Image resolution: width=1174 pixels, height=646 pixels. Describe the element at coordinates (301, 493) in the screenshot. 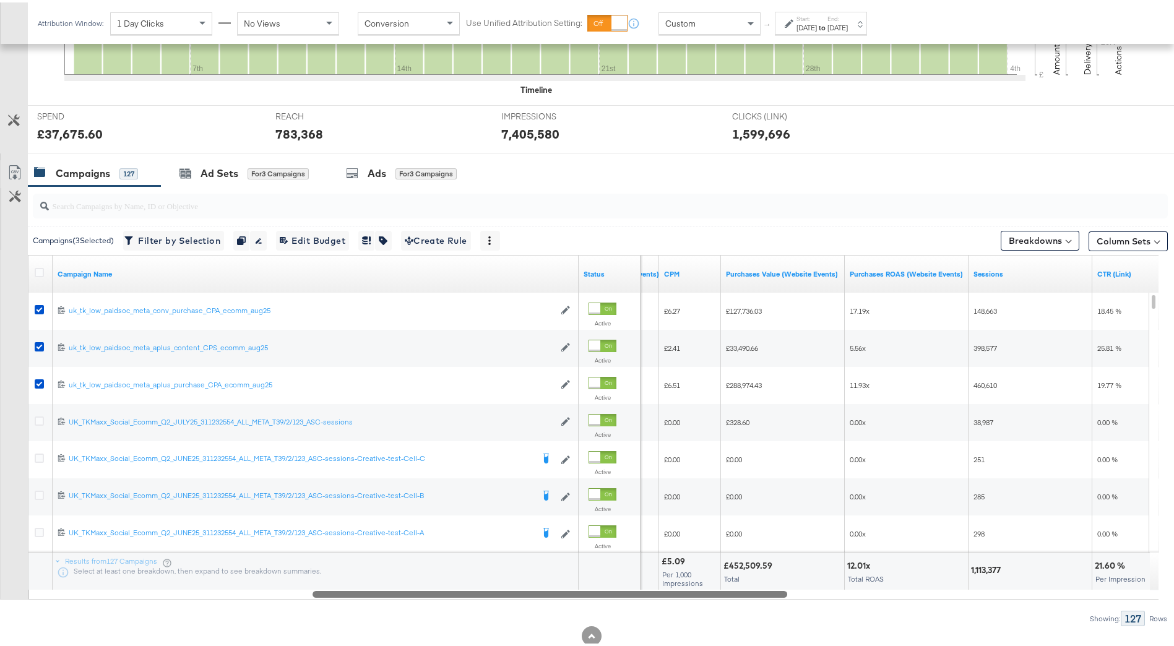

I see `div: UK_TKMaxx_Social_Ecomm_Q2_JUNE25_311232554_ALL_META_T39/2/123_ASC-sessions-Creative-test-Cell-B` at that location.